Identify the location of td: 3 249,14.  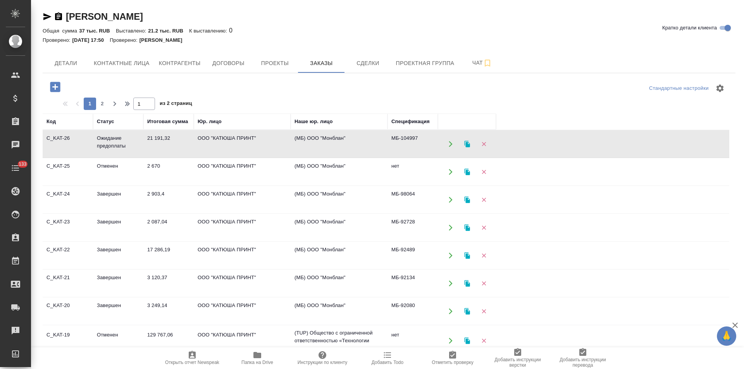
(168, 311).